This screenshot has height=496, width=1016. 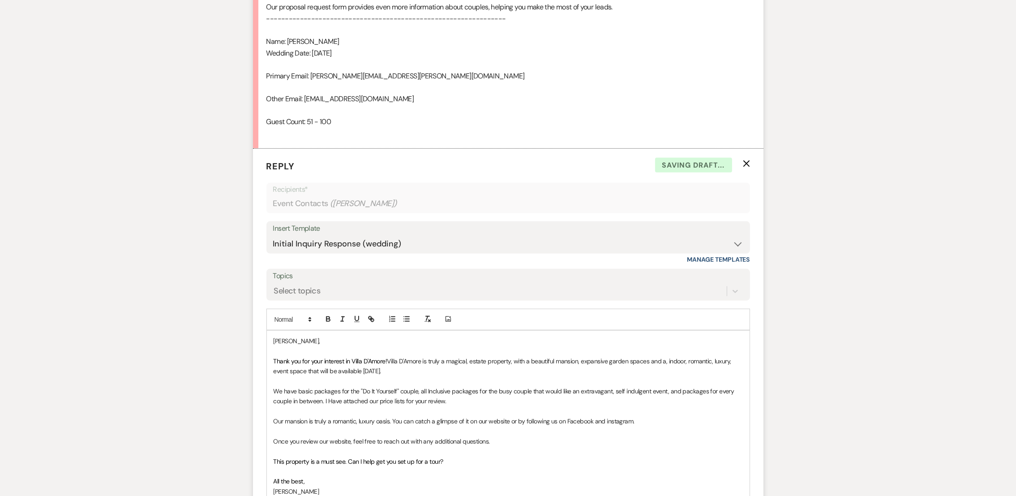 I want to click on span: Once you review our website, feel free to reach out with any additional questions., so click(x=381, y=441).